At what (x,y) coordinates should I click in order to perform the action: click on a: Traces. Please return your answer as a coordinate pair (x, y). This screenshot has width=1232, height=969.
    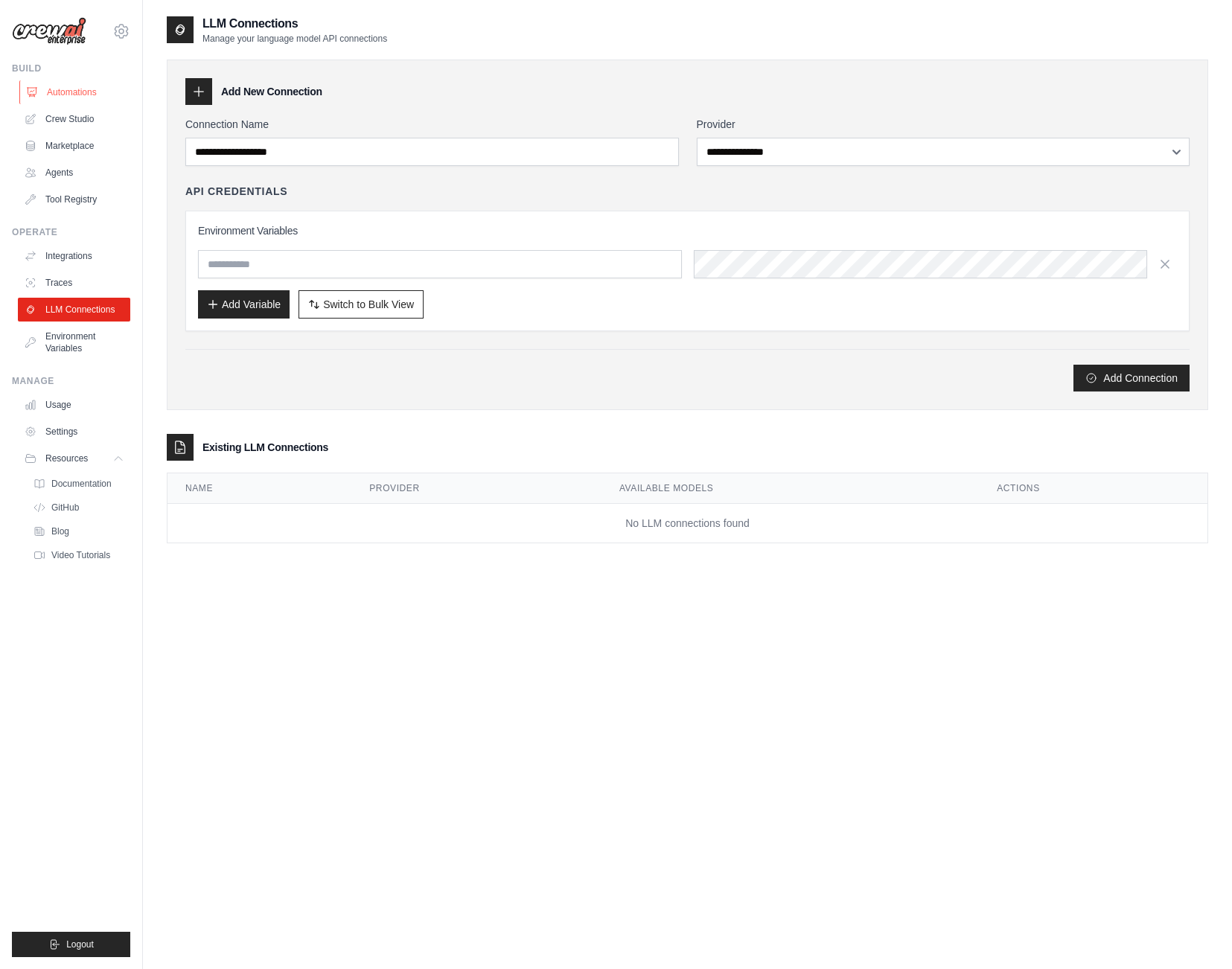
    Looking at the image, I should click on (74, 283).